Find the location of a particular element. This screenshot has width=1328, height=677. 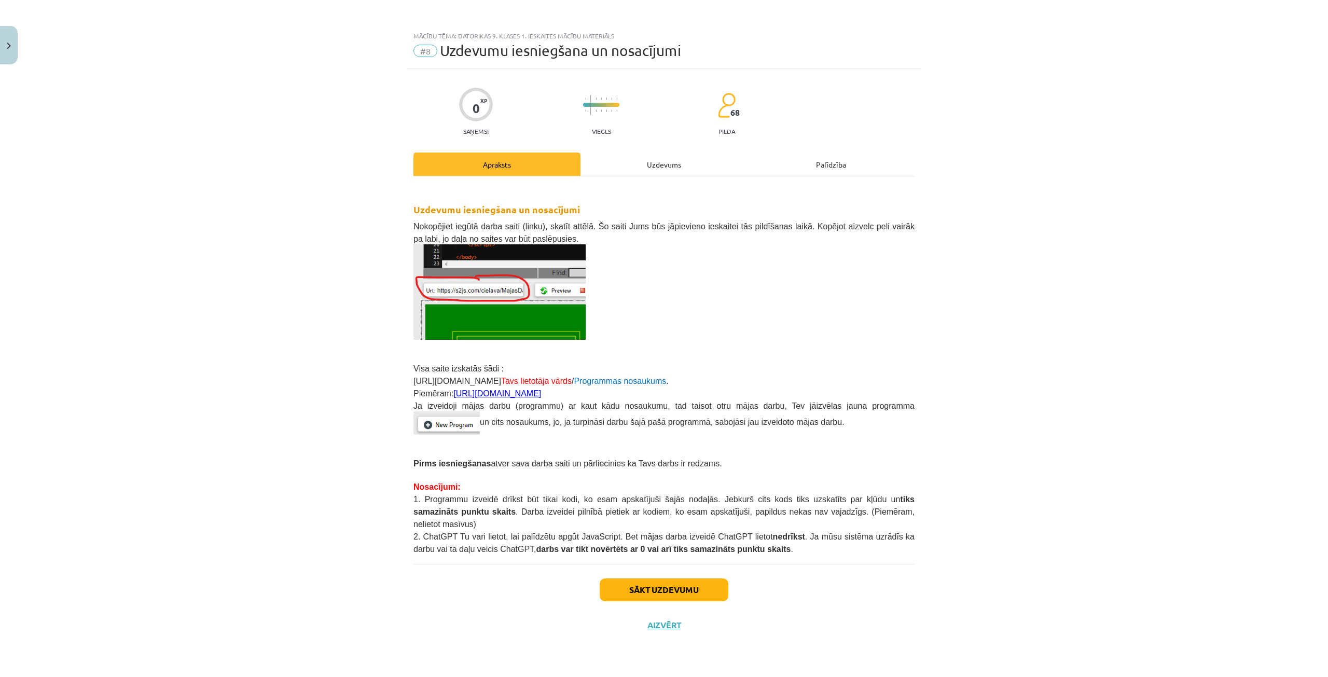

div: Uzdevums is located at coordinates (664, 164).